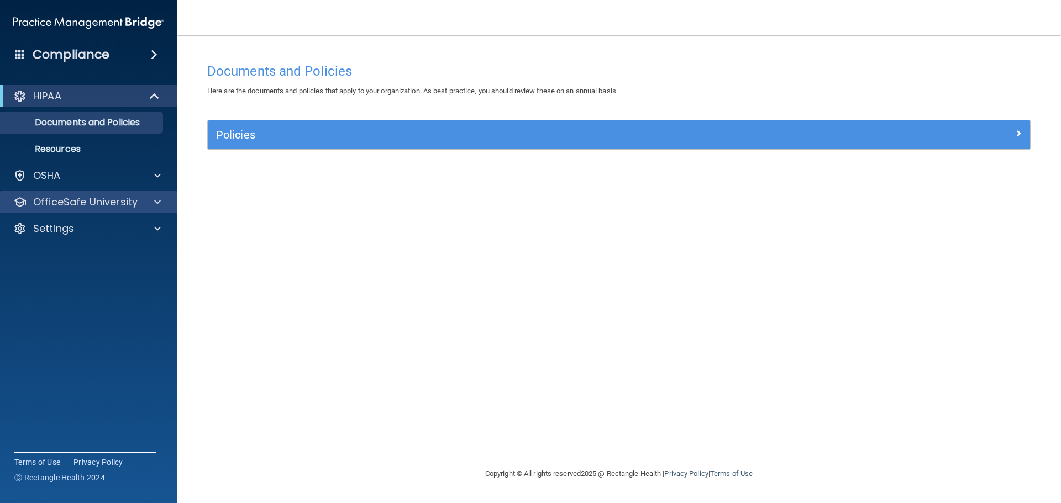 The image size is (1061, 503). Describe the element at coordinates (60, 478) in the screenshot. I see `span: Ⓒ Rectangle Health 2024` at that location.